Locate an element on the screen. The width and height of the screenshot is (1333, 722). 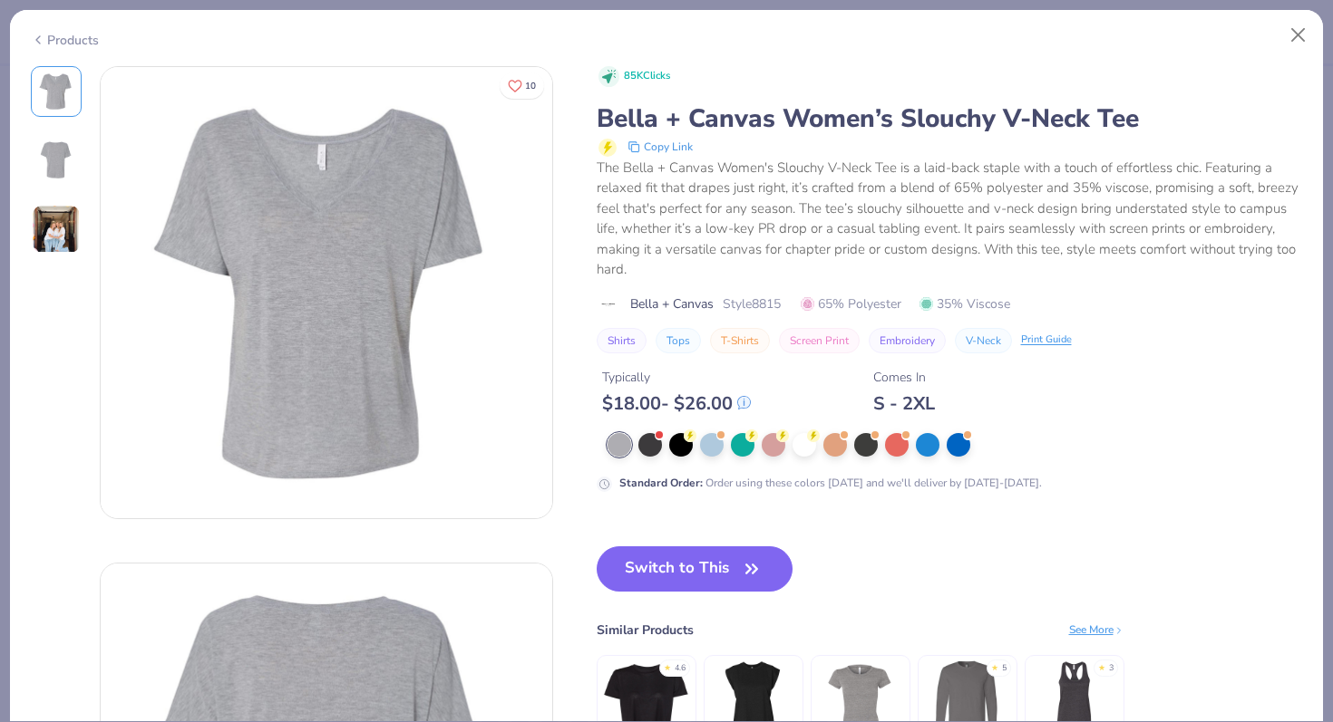
span: 65% Polyester is located at coordinates (850, 304).